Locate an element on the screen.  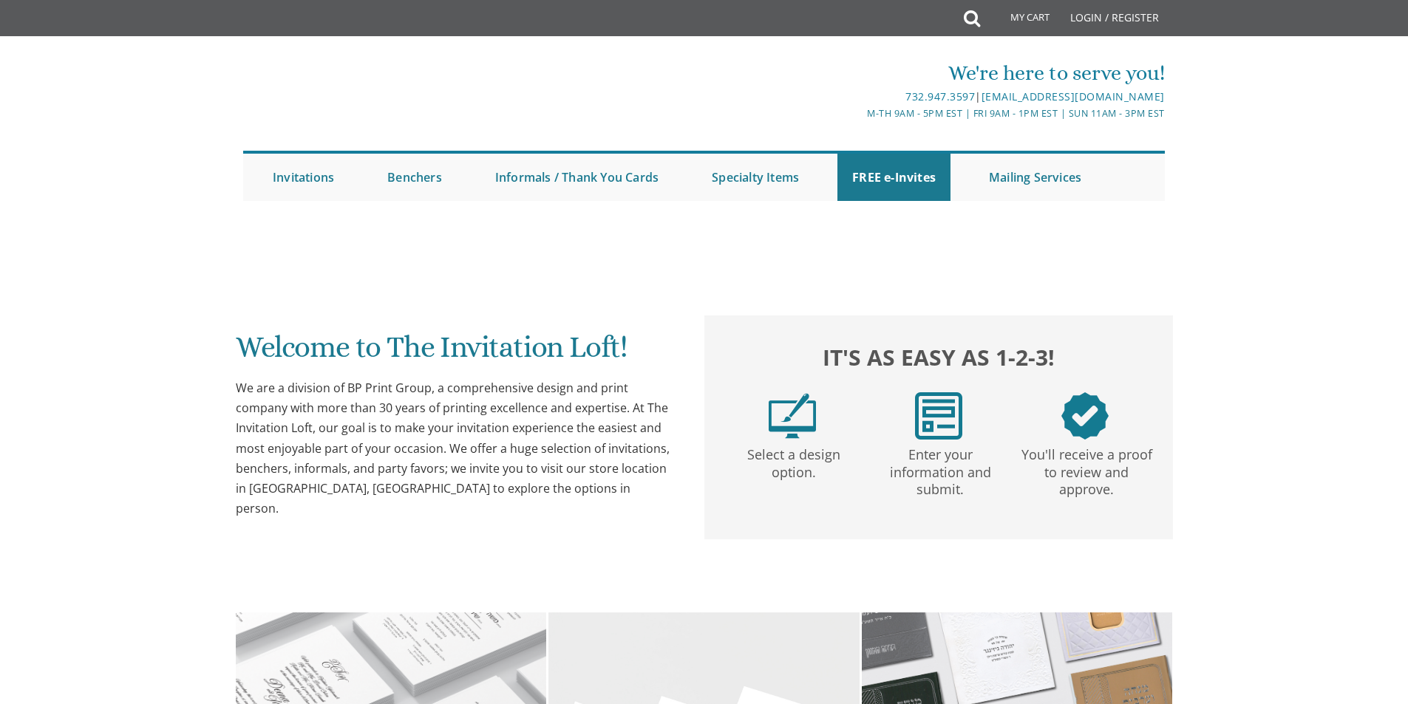
a: Invitations is located at coordinates (303, 177).